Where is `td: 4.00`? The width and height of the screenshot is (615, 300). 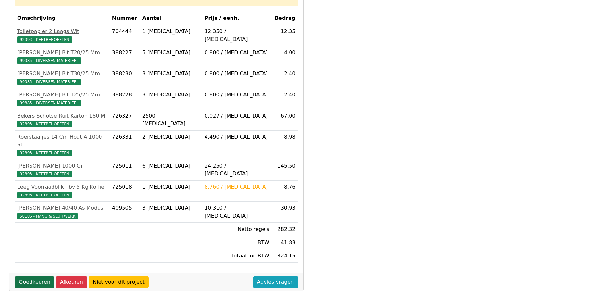
td: 4.00 is located at coordinates (285, 56).